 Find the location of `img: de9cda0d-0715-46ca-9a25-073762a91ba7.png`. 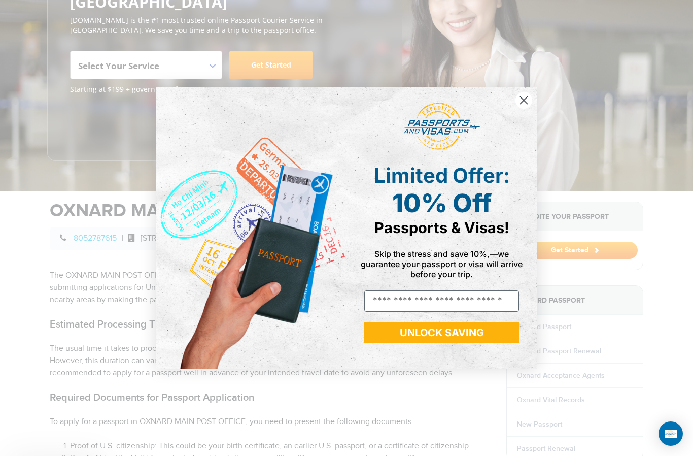

img: de9cda0d-0715-46ca-9a25-073762a91ba7.png is located at coordinates (251, 227).